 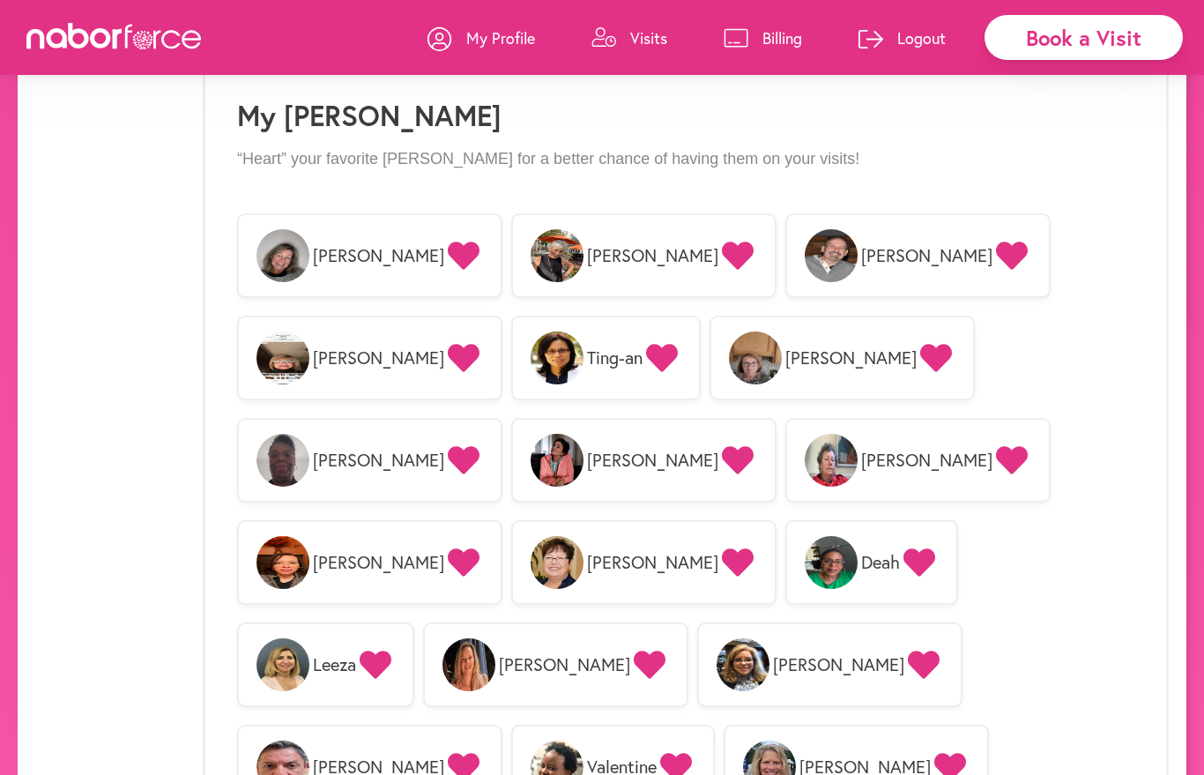 I want to click on p: My Profile, so click(x=501, y=38).